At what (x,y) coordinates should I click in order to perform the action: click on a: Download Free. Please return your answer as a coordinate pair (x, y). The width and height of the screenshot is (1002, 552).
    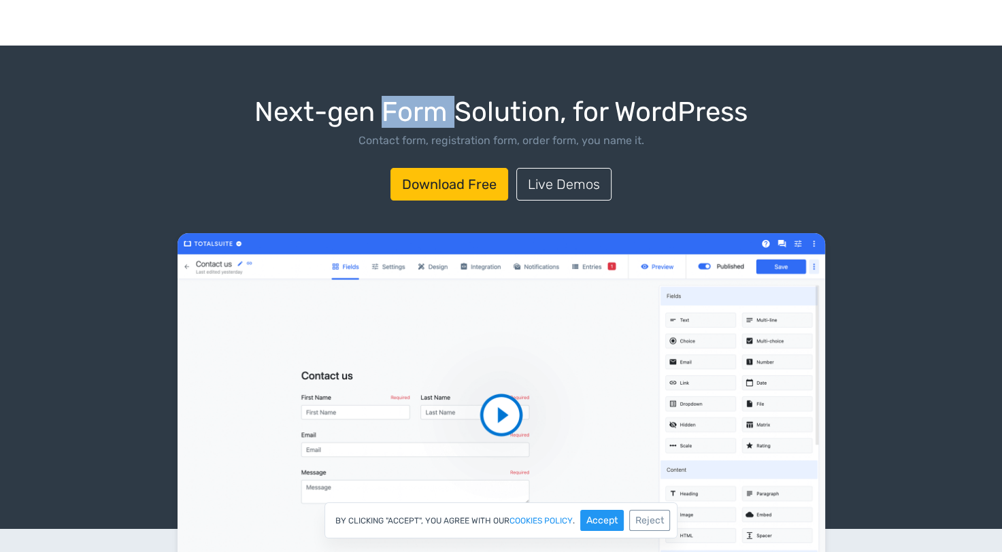
    Looking at the image, I should click on (449, 184).